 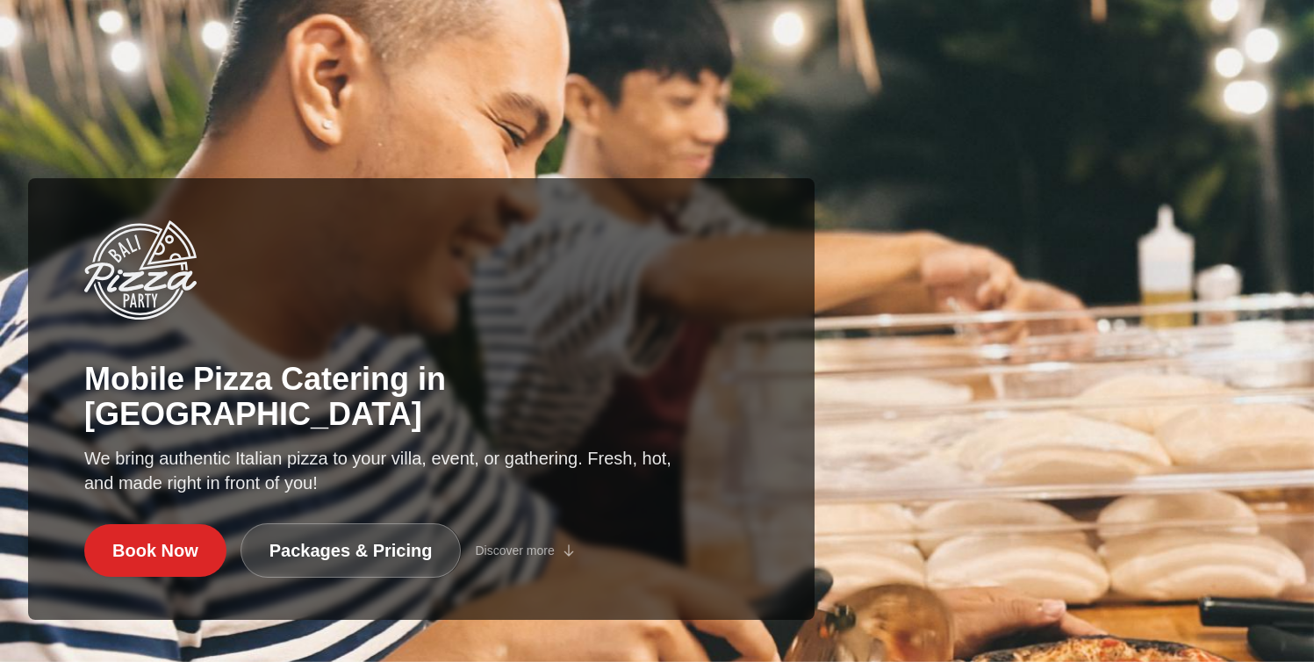 I want to click on img: Bali Pizza Party Logo - Mobile Pizza Catering in Bali, so click(x=140, y=270).